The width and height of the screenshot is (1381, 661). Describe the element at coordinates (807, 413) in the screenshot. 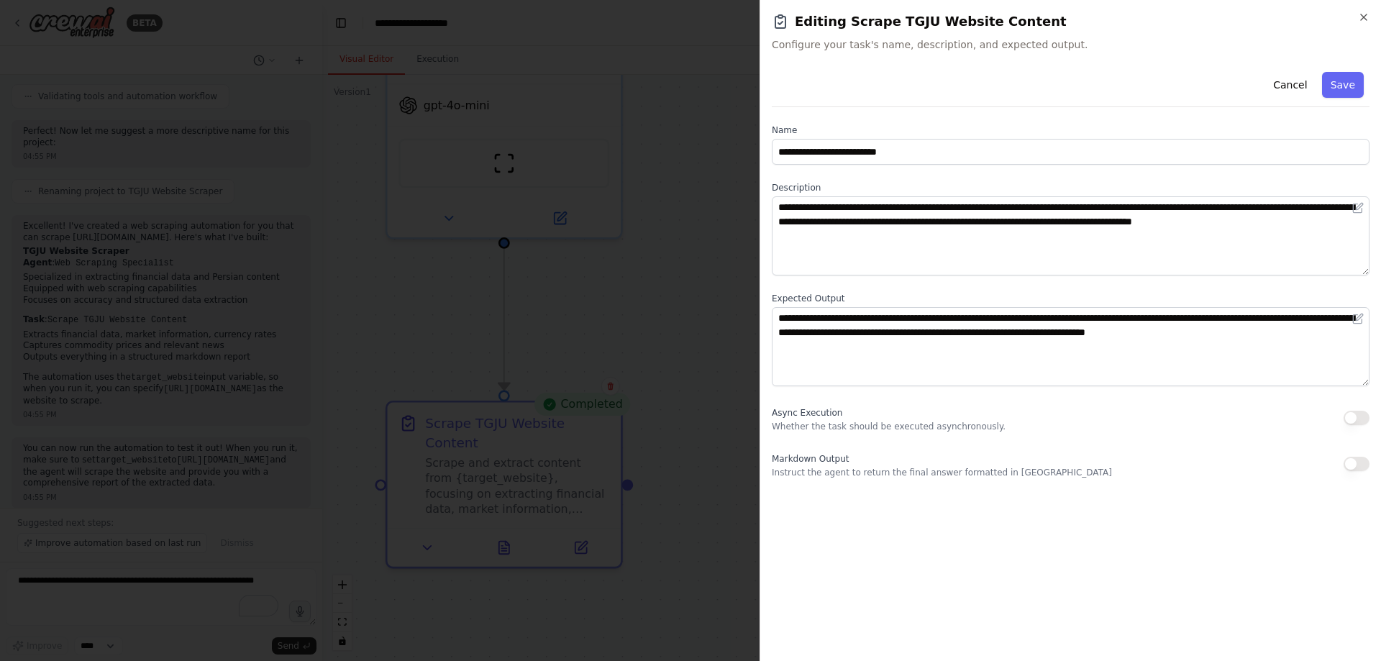

I see `span: Async Execution` at that location.